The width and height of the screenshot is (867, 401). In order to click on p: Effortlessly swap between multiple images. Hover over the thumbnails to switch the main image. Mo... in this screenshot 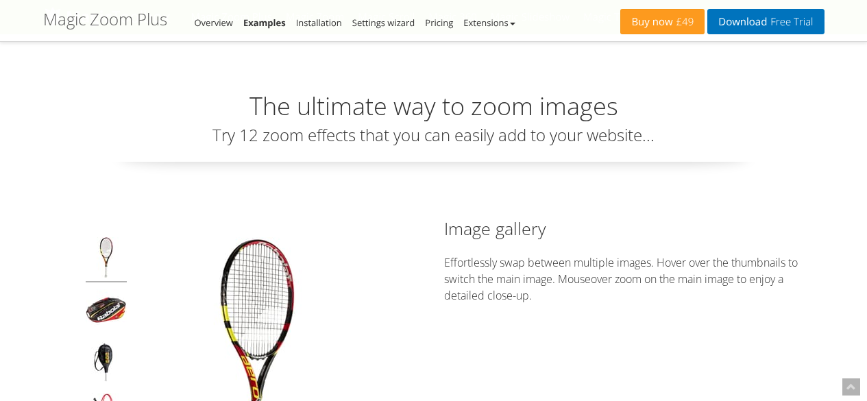, I will do `click(634, 279)`.